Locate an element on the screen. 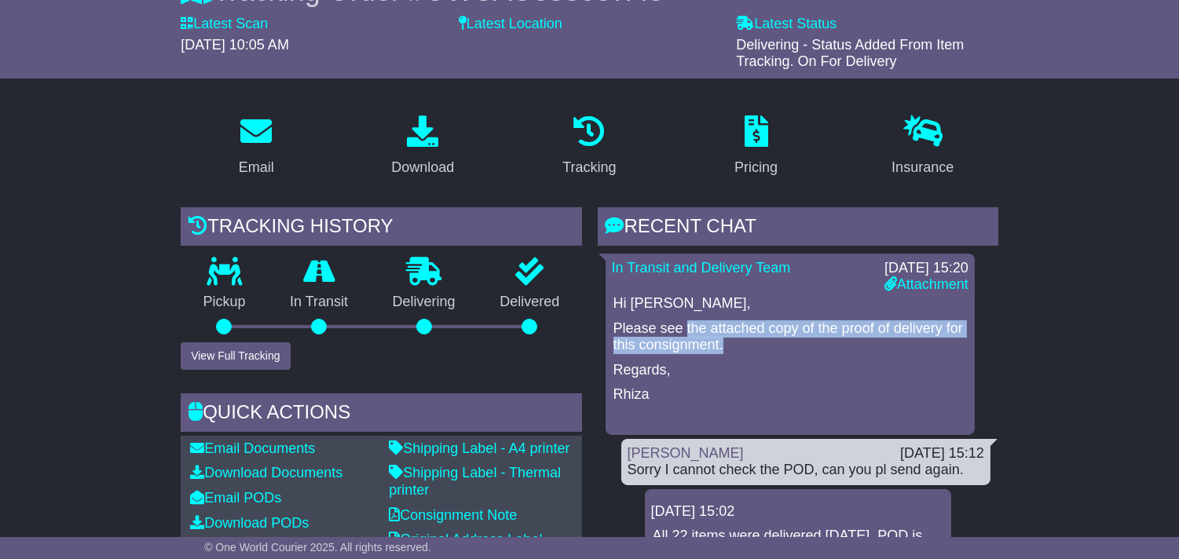 Image resolution: width=1179 pixels, height=559 pixels. a: Download PODs is located at coordinates (249, 523).